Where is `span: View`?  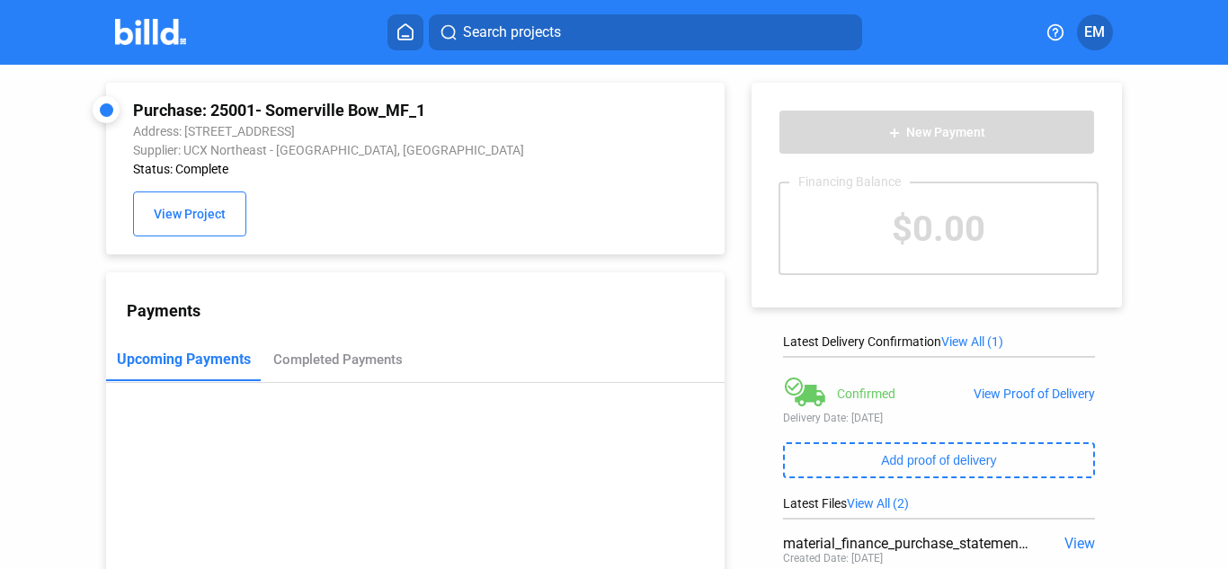 span: View is located at coordinates (1080, 543).